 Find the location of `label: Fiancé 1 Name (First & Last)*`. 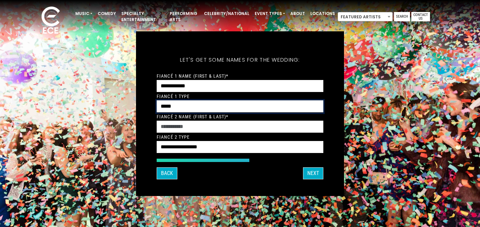

label: Fiancé 1 Name (First & Last)* is located at coordinates (192, 76).